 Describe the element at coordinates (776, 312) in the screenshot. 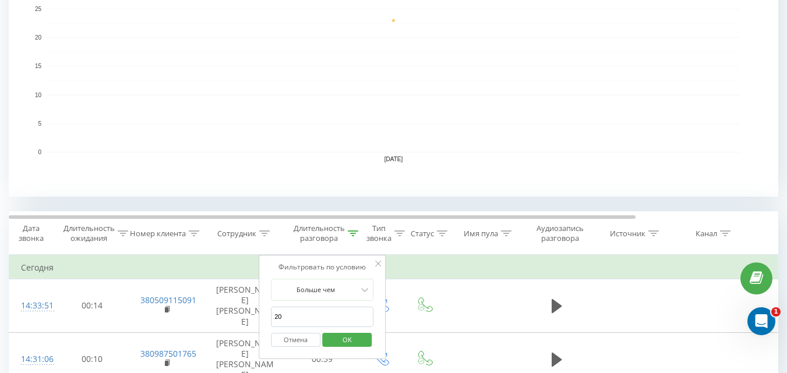

I see `span: 1` at that location.